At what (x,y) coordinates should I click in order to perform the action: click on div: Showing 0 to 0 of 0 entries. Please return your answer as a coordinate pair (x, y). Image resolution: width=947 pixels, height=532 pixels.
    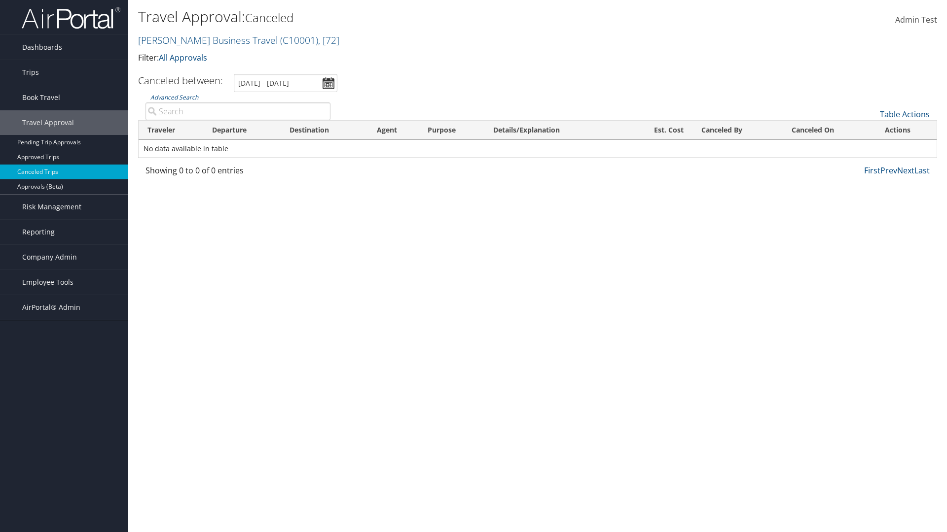
    Looking at the image, I should click on (238, 173).